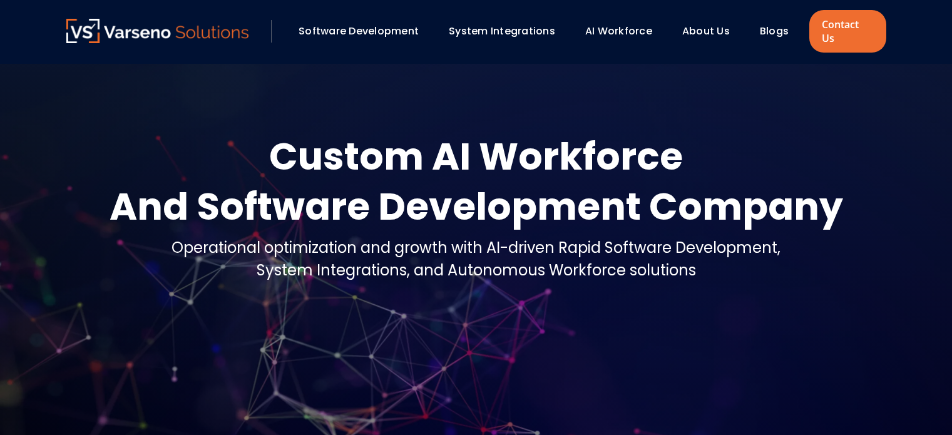 This screenshot has width=952, height=435. What do you see at coordinates (712, 31) in the screenshot?
I see `div: About Us` at bounding box center [712, 31].